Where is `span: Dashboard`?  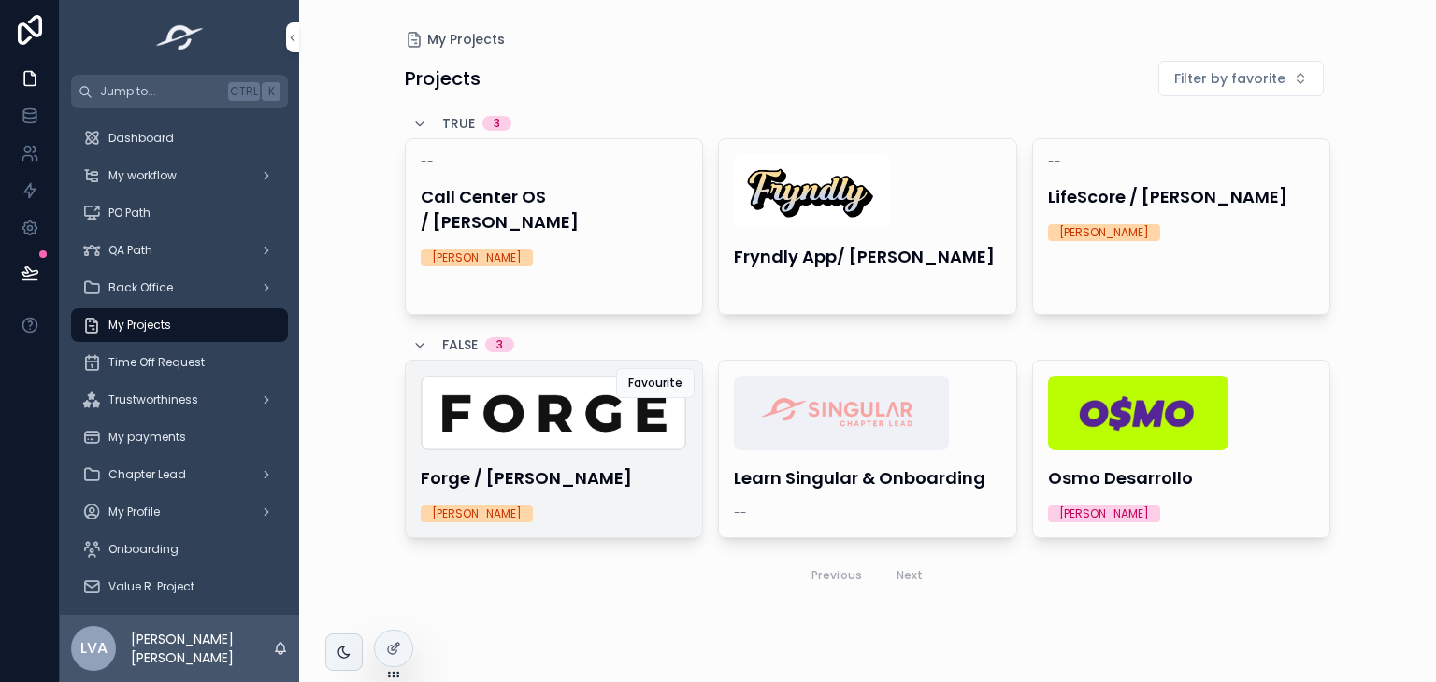
span: Dashboard is located at coordinates (141, 138).